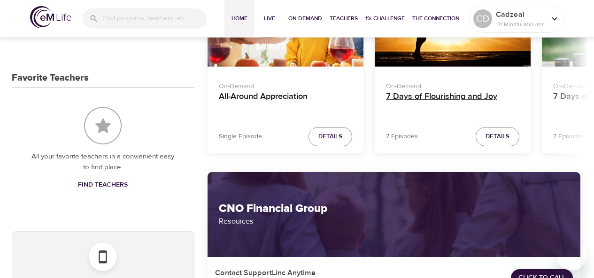  What do you see at coordinates (265, 273) in the screenshot?
I see `h5: Contact SupportLinc Anytime` at bounding box center [265, 273].